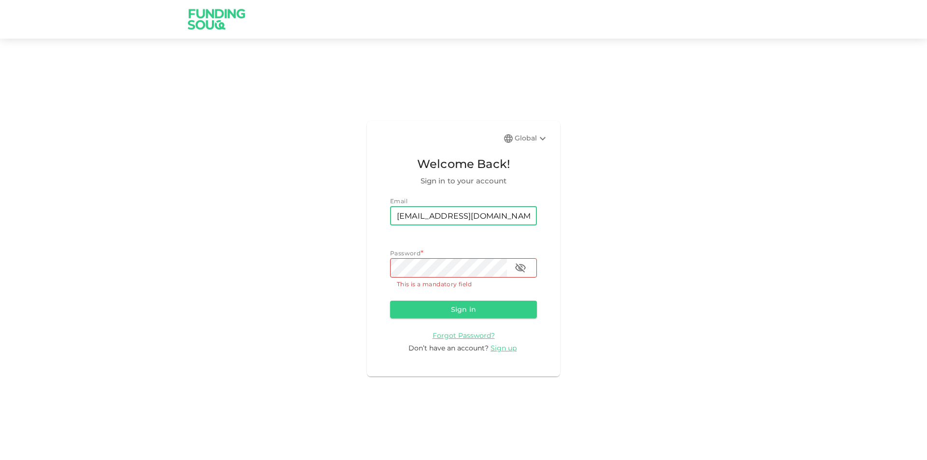 This screenshot has width=927, height=460. What do you see at coordinates (449, 348) in the screenshot?
I see `span: Don’t have an account?` at bounding box center [449, 348].